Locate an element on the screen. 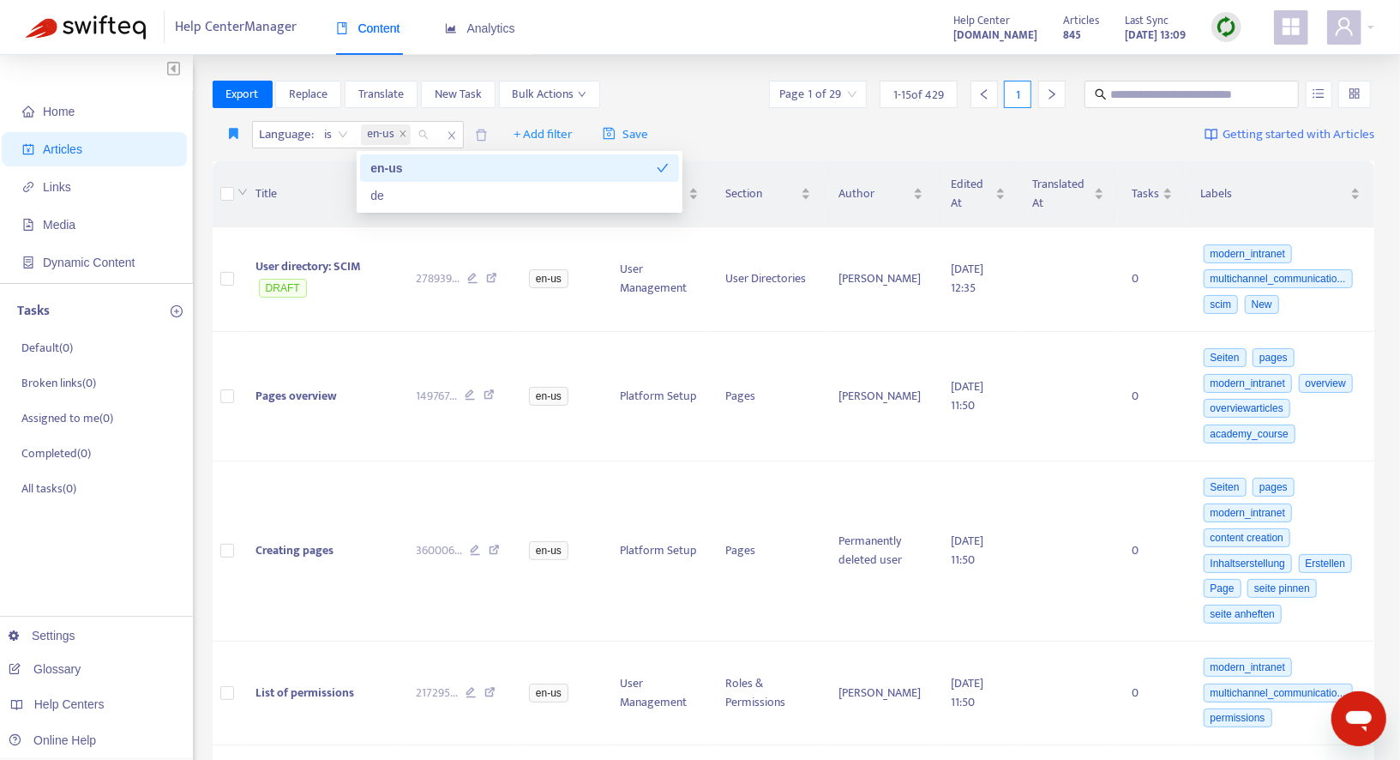 Image resolution: width=1400 pixels, height=760 pixels. button: saveSave is located at coordinates (625, 135).